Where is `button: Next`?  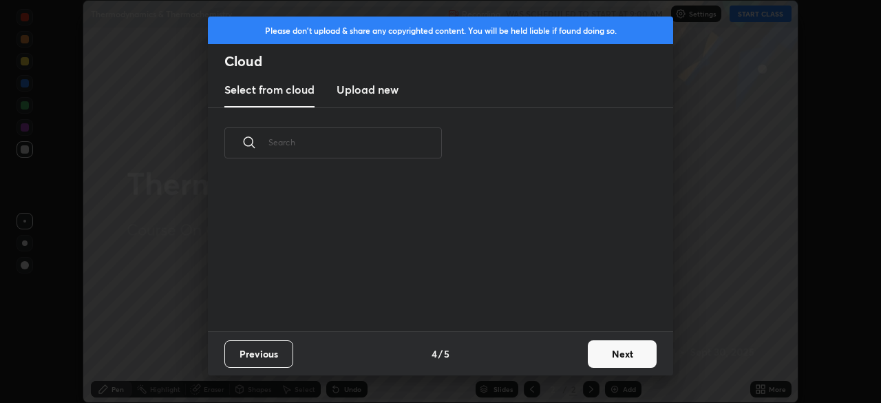
button: Next is located at coordinates (622, 354).